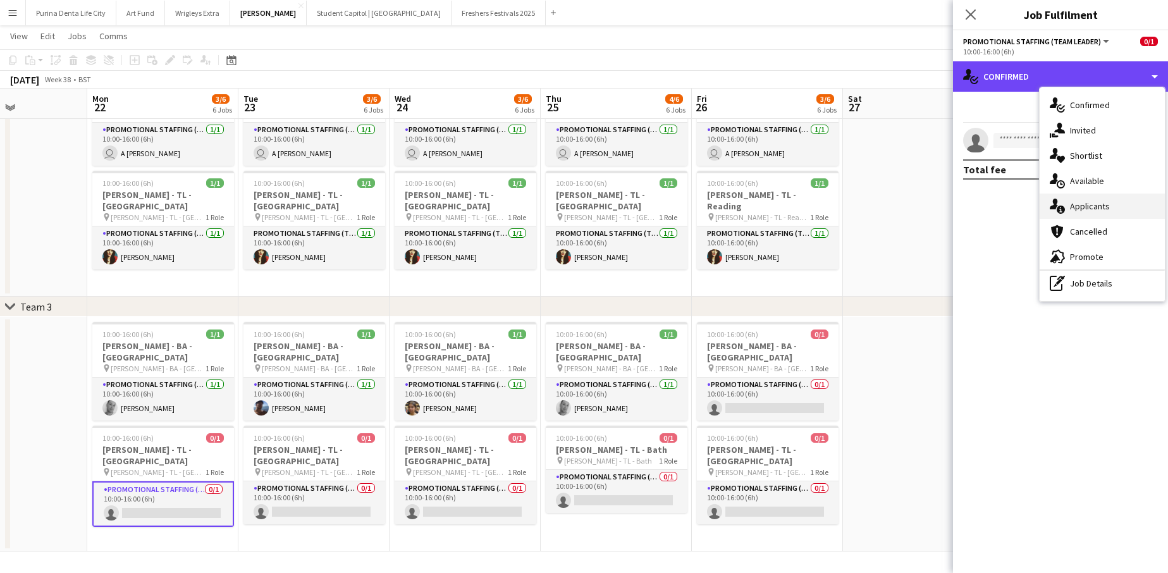  Describe the element at coordinates (854, 107) in the screenshot. I see `span: 27` at that location.